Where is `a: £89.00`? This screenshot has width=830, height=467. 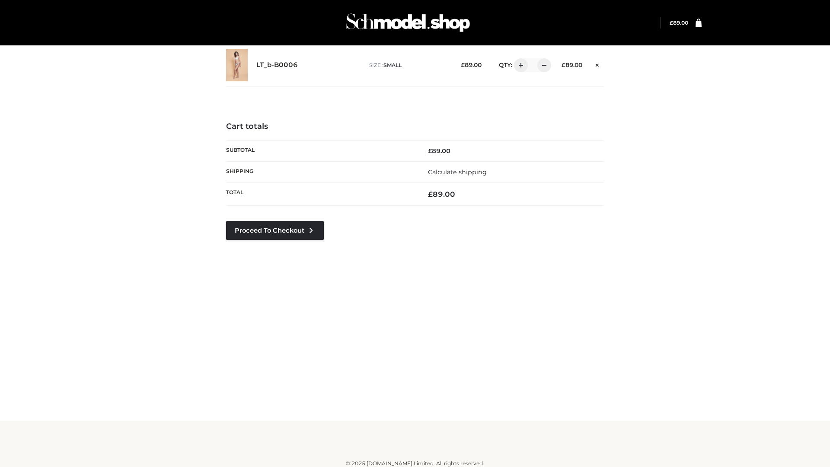
a: £89.00 is located at coordinates (679, 22).